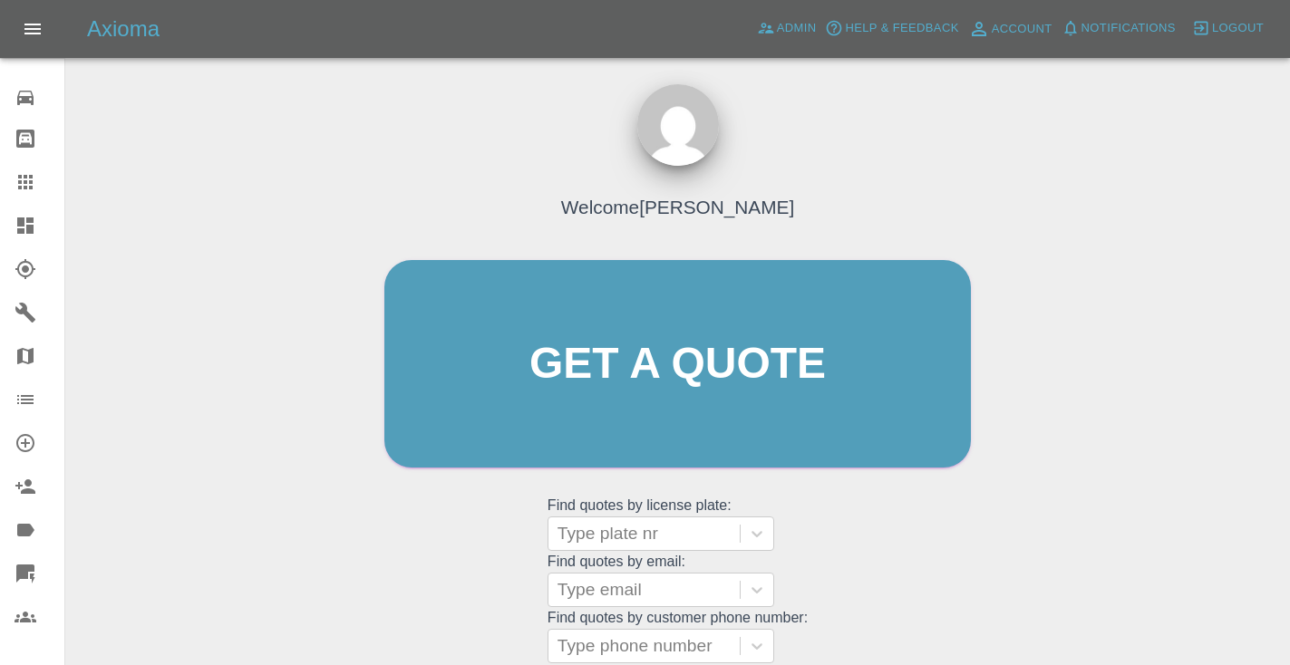 The height and width of the screenshot is (665, 1290). What do you see at coordinates (1010, 29) in the screenshot?
I see `a: Account` at bounding box center [1010, 29].